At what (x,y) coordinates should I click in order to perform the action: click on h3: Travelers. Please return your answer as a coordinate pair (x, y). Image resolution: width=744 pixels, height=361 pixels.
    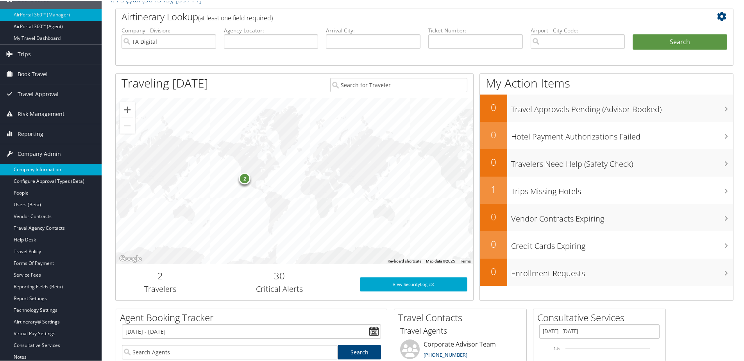
    Looking at the image, I should click on (160, 289).